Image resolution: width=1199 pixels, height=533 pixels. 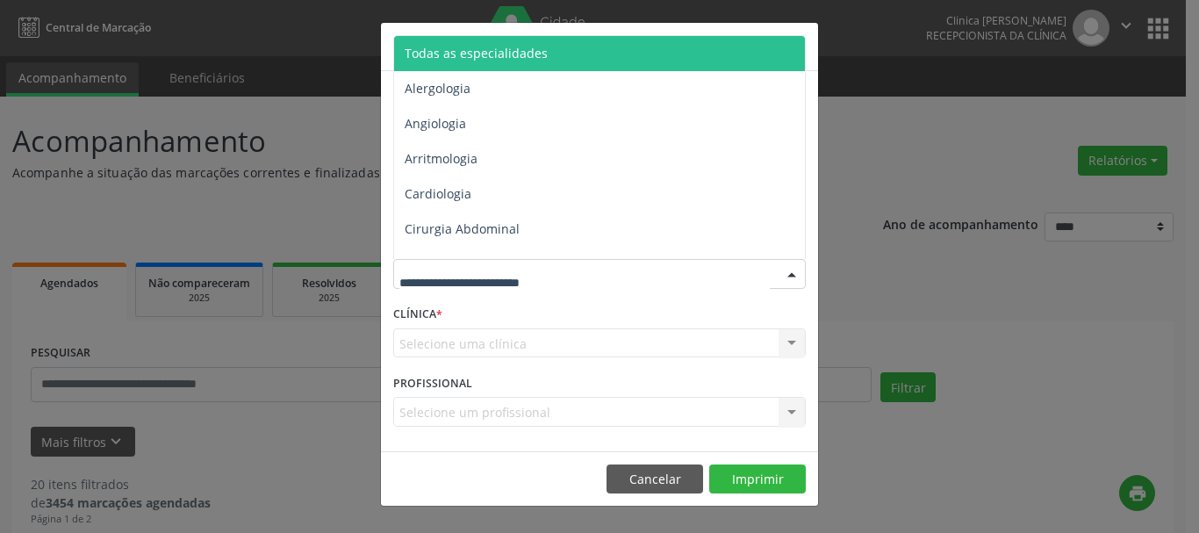 What do you see at coordinates (458, 263) in the screenshot?
I see `span: Cirurgia Bariatrica` at bounding box center [458, 263].